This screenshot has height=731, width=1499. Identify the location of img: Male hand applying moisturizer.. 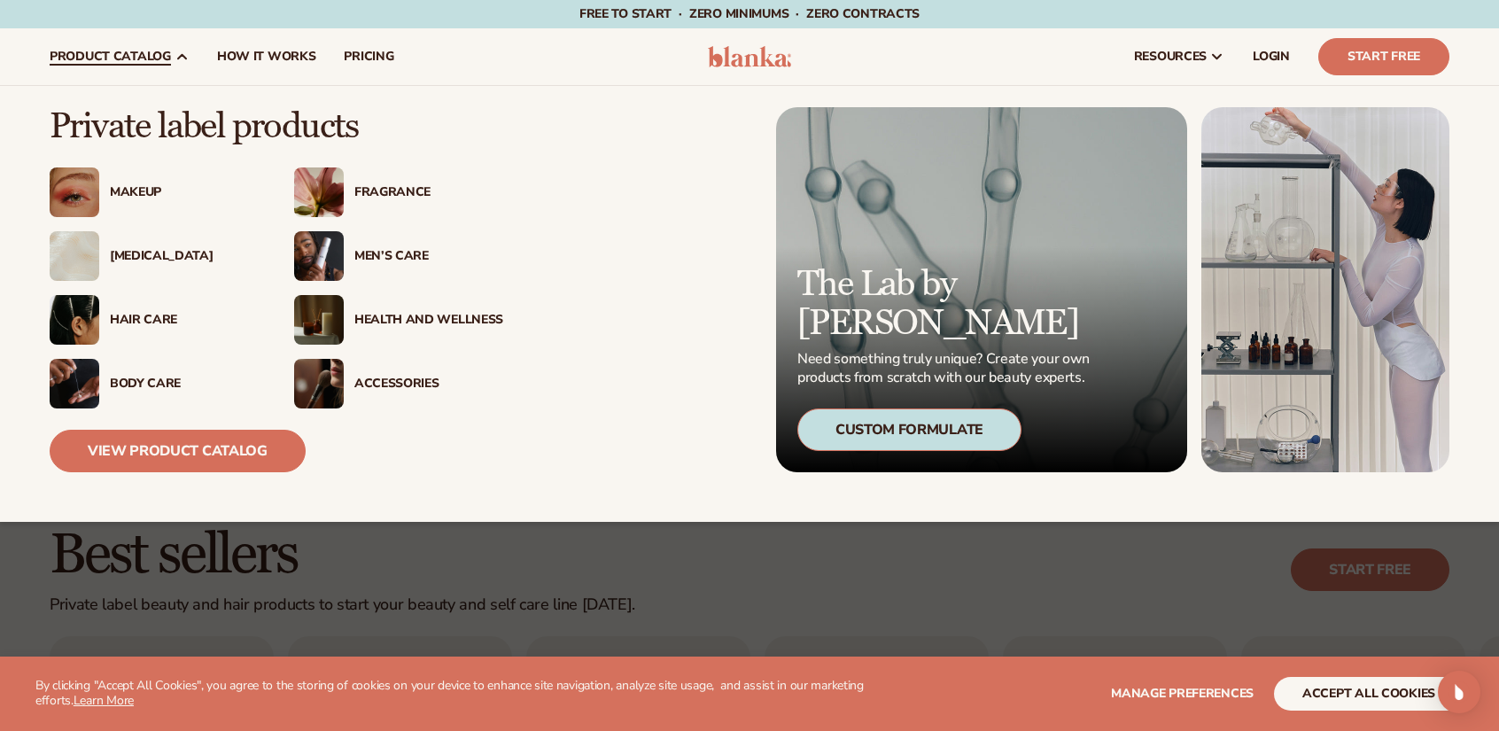
(74, 384).